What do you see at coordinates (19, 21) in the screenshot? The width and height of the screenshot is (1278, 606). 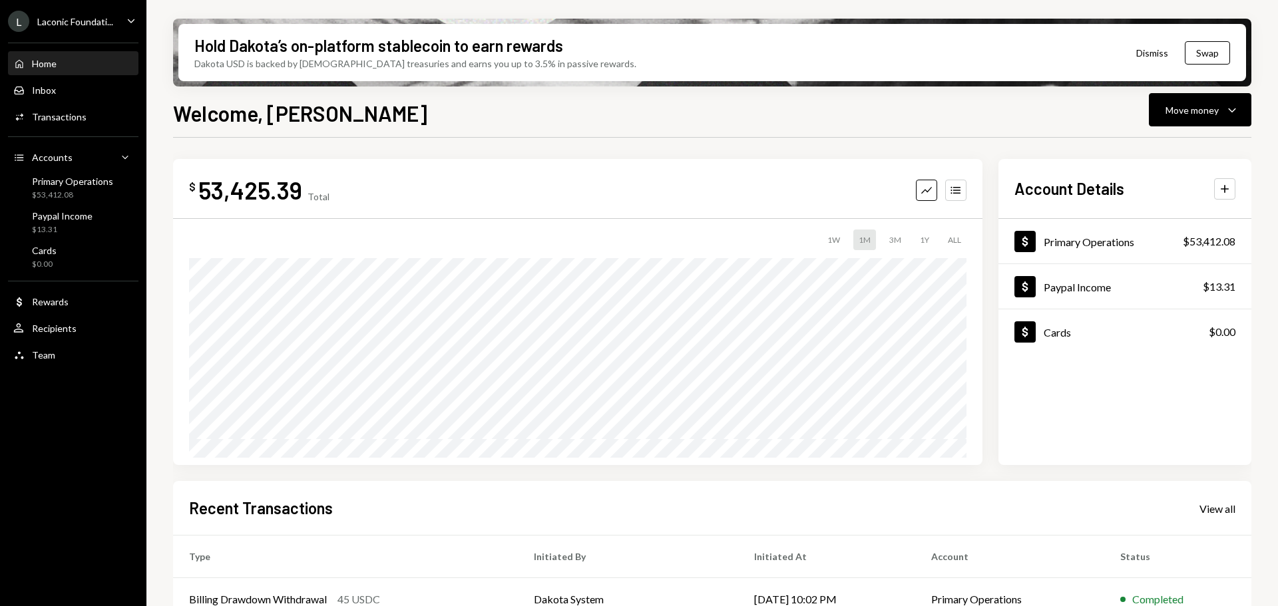 I see `div: L` at bounding box center [19, 21].